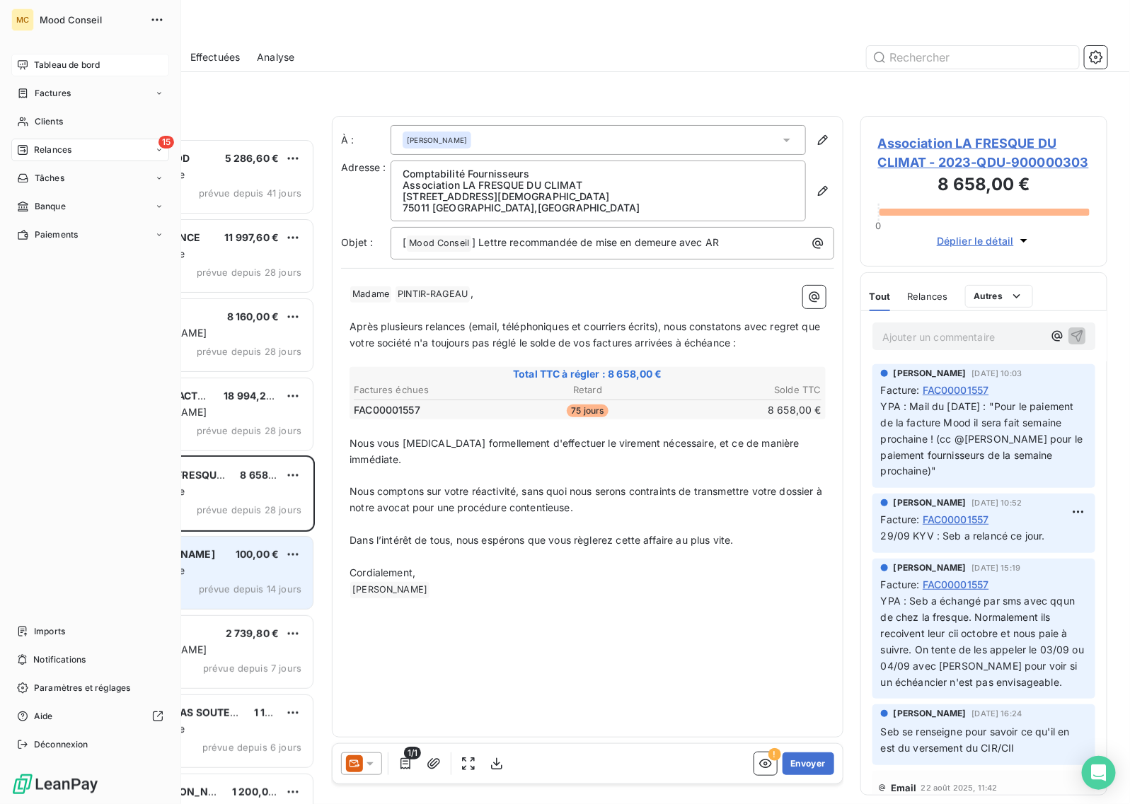 The height and width of the screenshot is (804, 1130). Describe the element at coordinates (279, 712) in the screenshot. I see `span: 1 104,00 €` at that location.